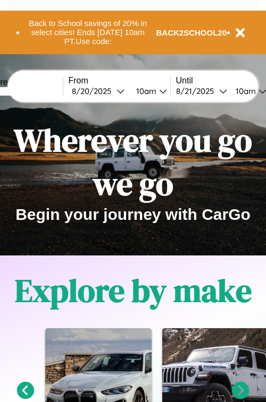  I want to click on div: 8 / 21 / 2025, so click(197, 91).